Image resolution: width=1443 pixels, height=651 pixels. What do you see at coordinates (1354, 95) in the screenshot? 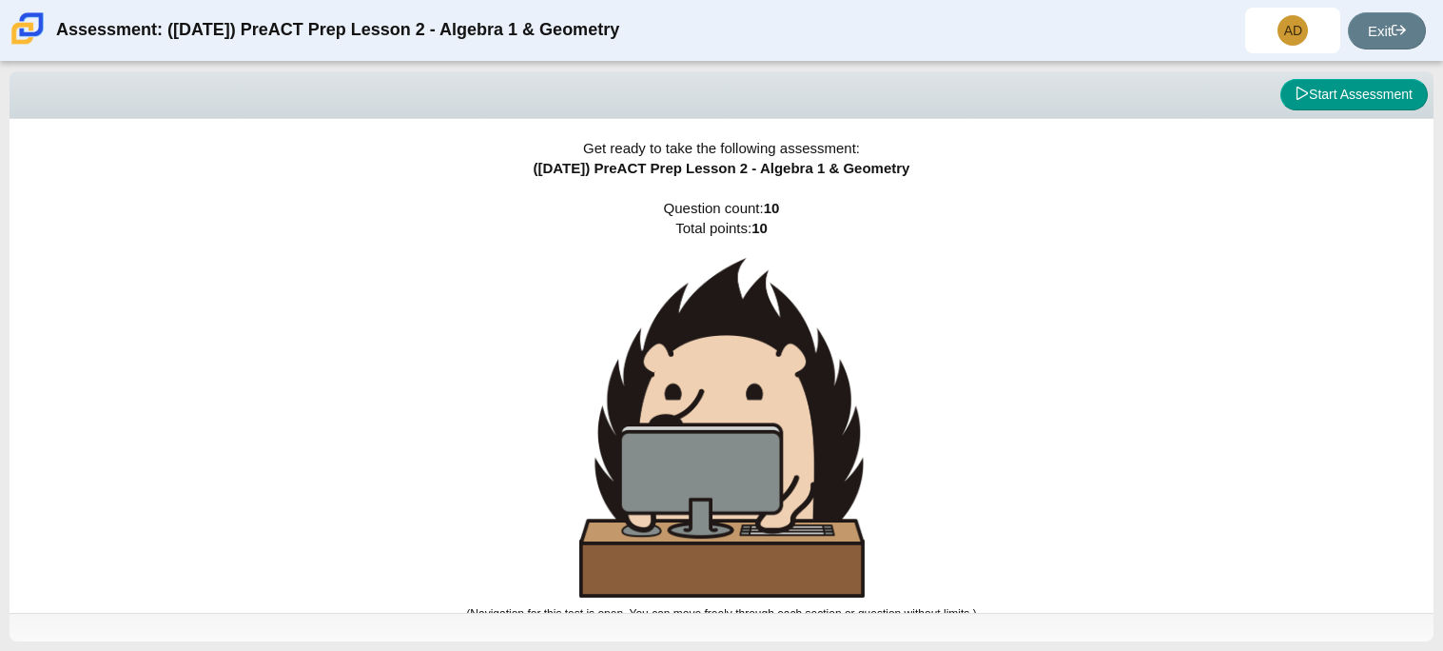
I see `button: Start Assessment` at bounding box center [1354, 95].